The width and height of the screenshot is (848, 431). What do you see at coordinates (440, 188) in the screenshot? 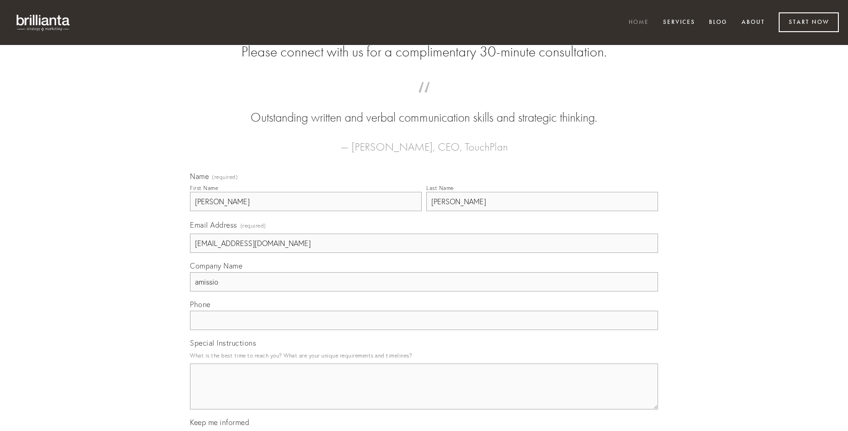
I see `div: Last Name` at bounding box center [440, 188].